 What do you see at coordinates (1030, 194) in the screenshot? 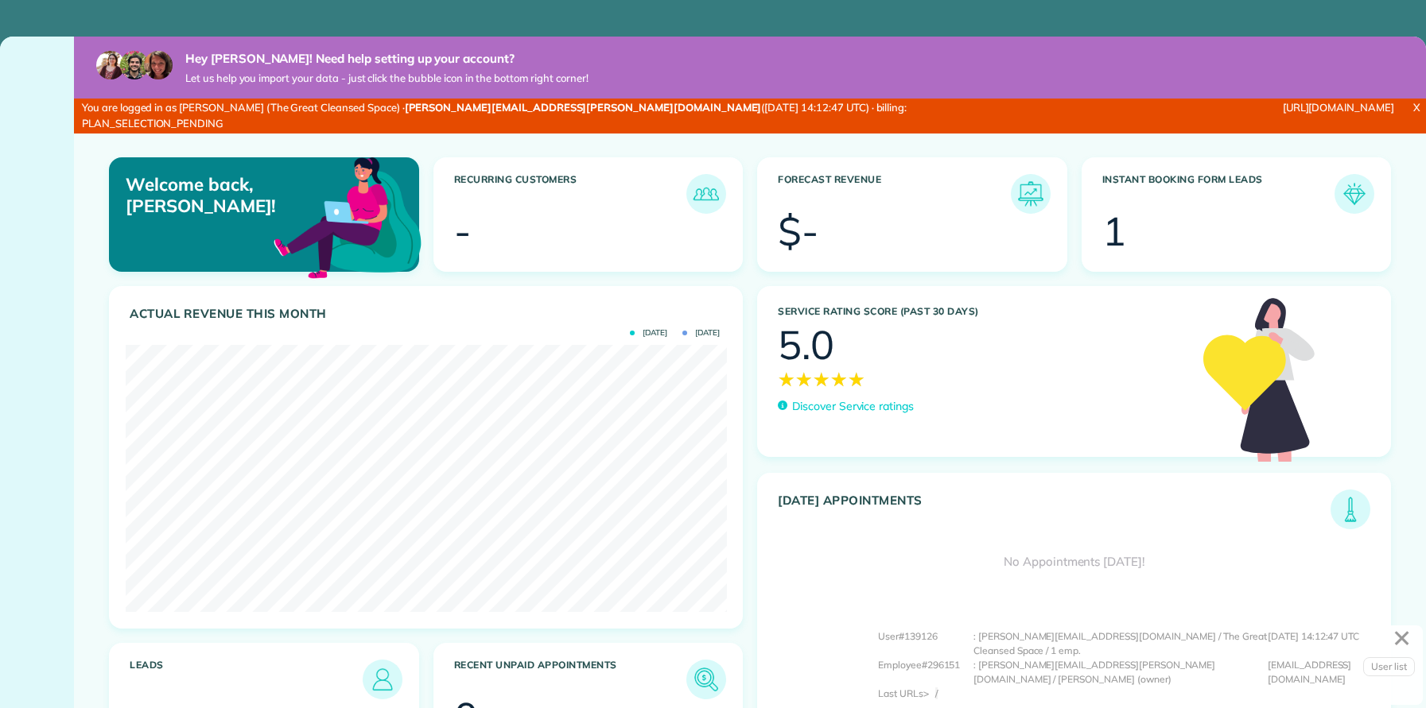
I see `img: icon_forecast_revenue-8c13a41c7ed35a8dcfafea3cbb826a0462acb37728057bba2d056411b612bbbe.png` at bounding box center [1030, 194].